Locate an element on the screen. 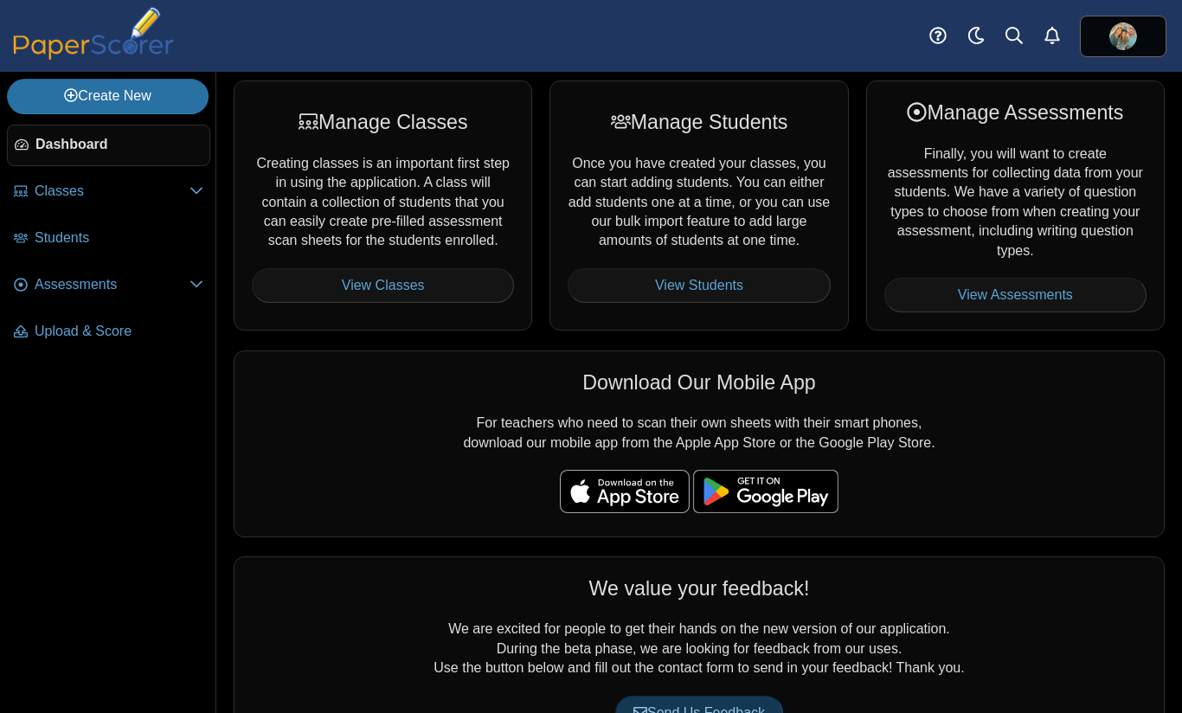  a: Create New is located at coordinates (107, 96).